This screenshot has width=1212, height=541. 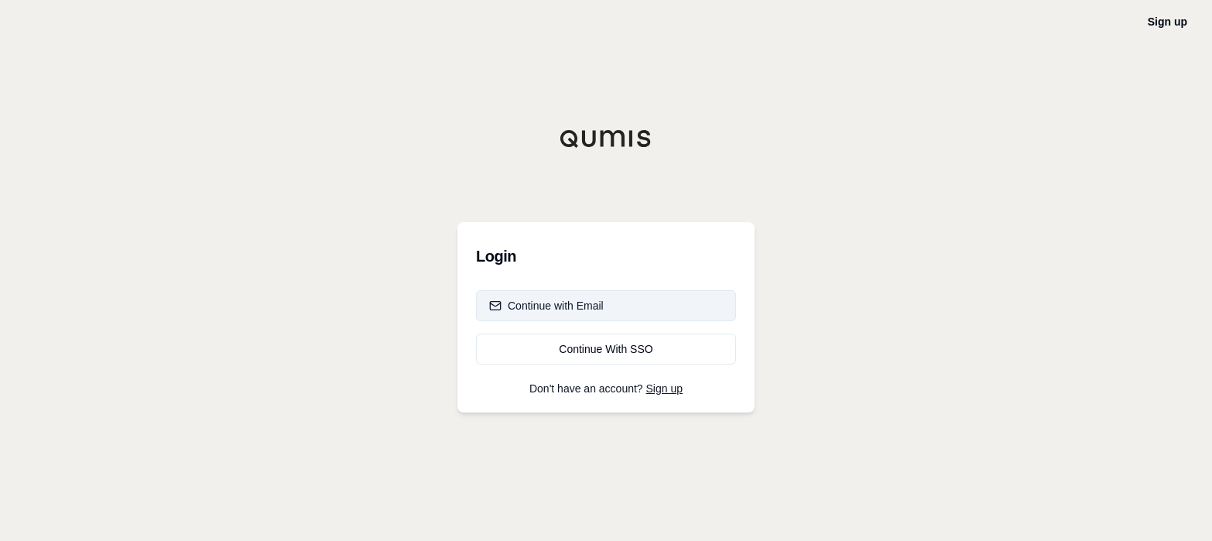 I want to click on h3: Login, so click(x=606, y=256).